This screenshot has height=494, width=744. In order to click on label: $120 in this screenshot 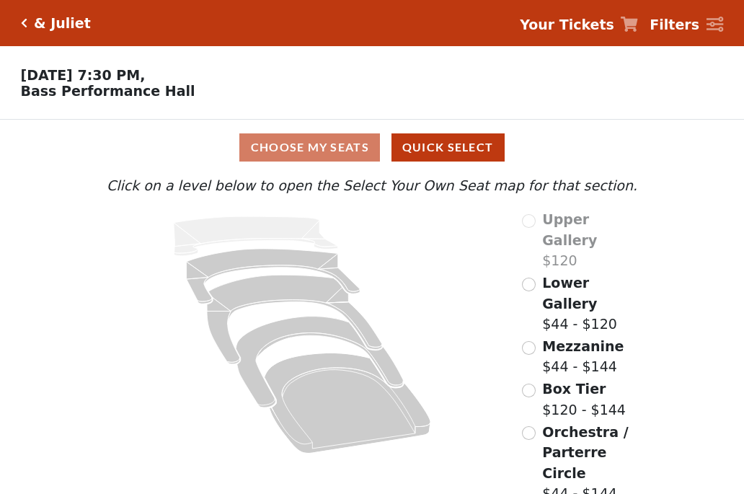, I will do `click(591, 240)`.